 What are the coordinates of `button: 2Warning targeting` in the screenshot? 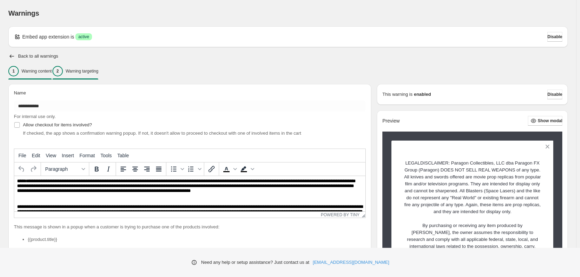 It's located at (75, 71).